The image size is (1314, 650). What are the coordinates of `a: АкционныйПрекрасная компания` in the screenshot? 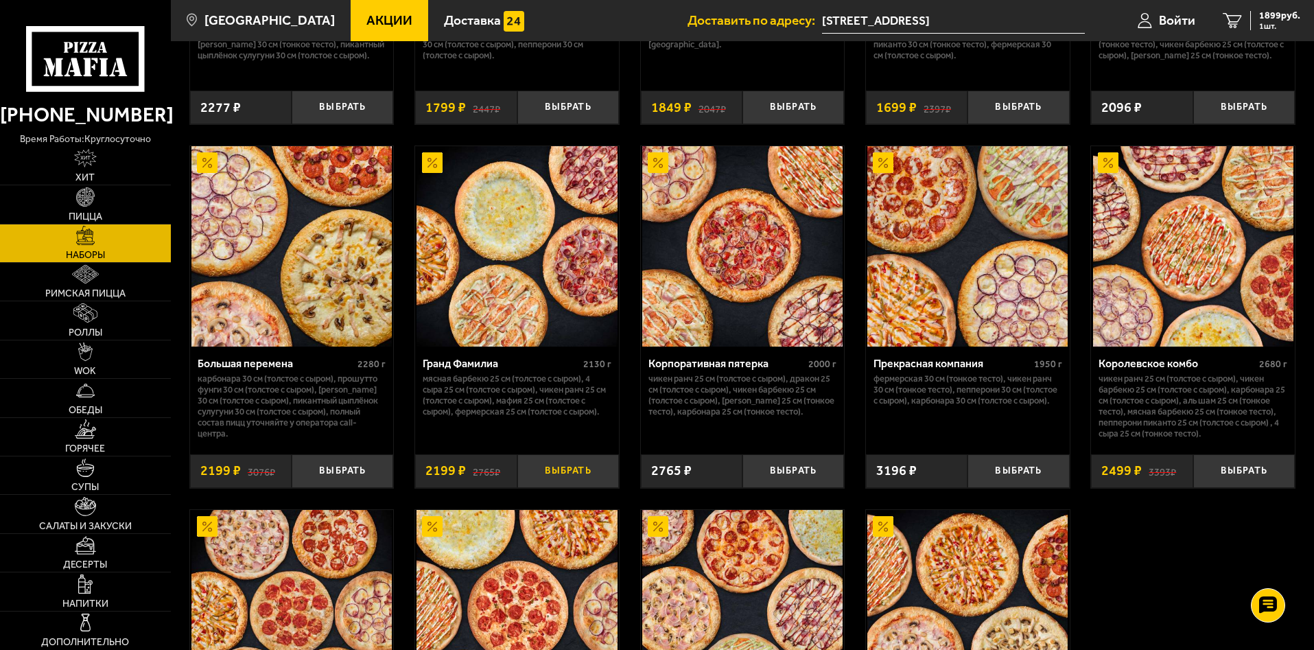 It's located at (967, 246).